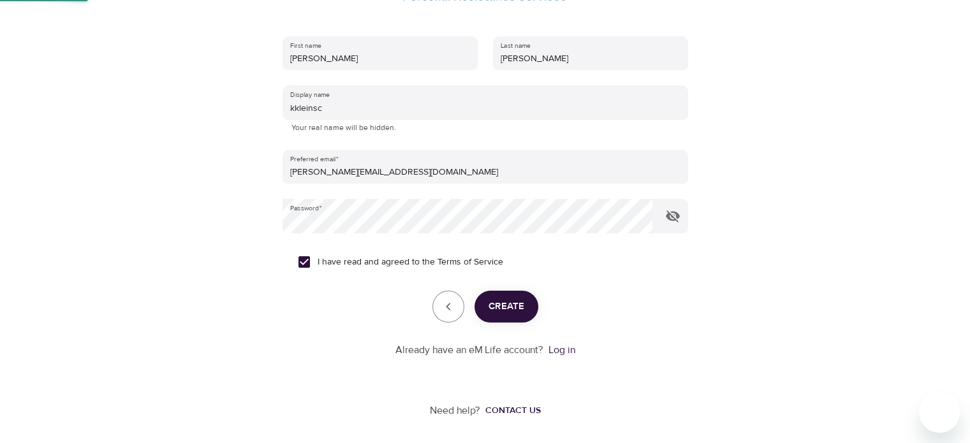  What do you see at coordinates (562, 350) in the screenshot?
I see `a: Log in` at bounding box center [562, 350].